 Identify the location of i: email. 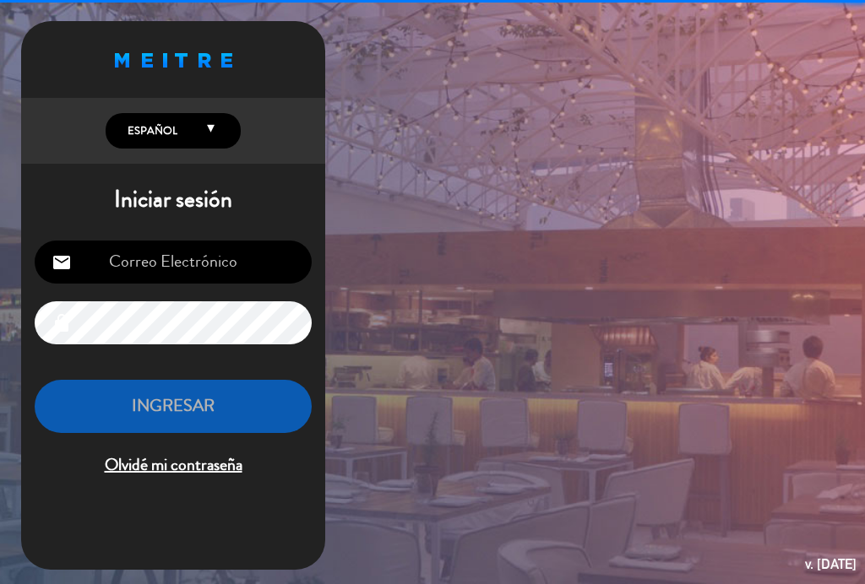
(62, 263).